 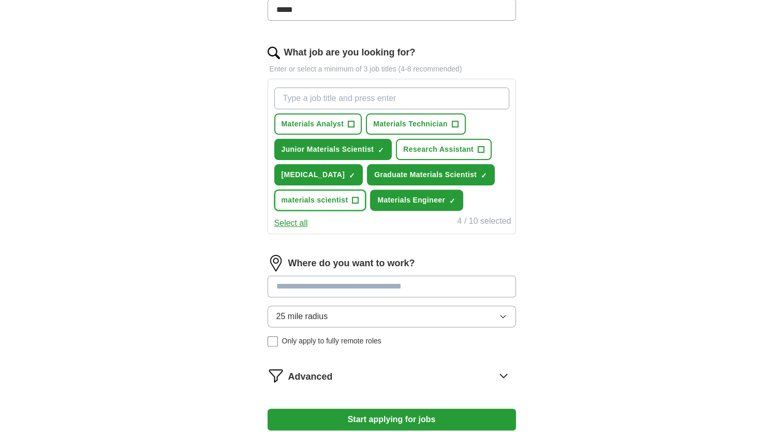 What do you see at coordinates (426, 174) in the screenshot?
I see `span: Graduate Materials Scientist` at bounding box center [426, 174].